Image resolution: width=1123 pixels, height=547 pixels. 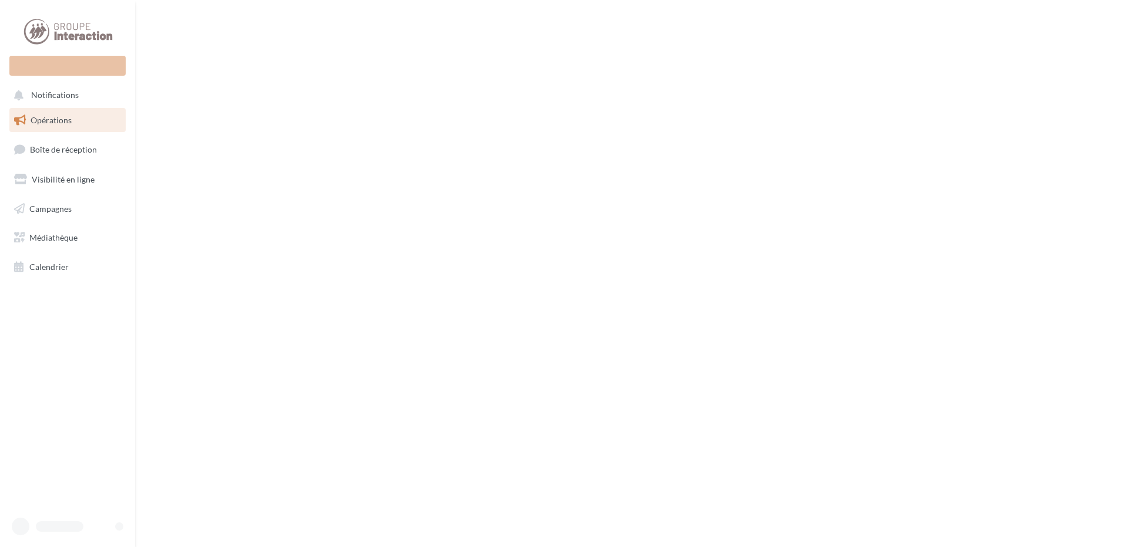 What do you see at coordinates (63, 149) in the screenshot?
I see `span: Boîte de réception` at bounding box center [63, 149].